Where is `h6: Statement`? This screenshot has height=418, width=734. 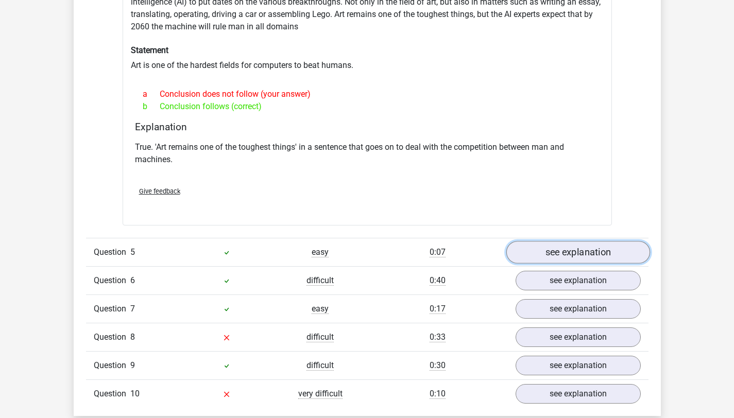
h6: Statement is located at coordinates (367, 50).